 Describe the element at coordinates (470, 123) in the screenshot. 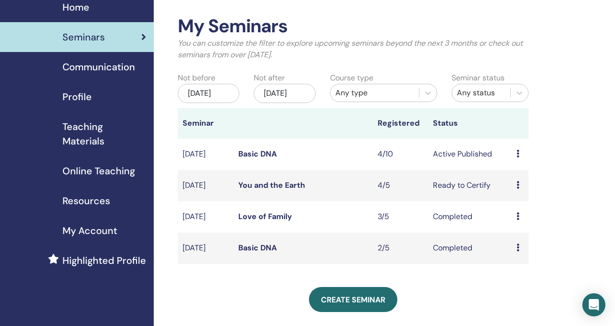

I see `th: Status` at that location.